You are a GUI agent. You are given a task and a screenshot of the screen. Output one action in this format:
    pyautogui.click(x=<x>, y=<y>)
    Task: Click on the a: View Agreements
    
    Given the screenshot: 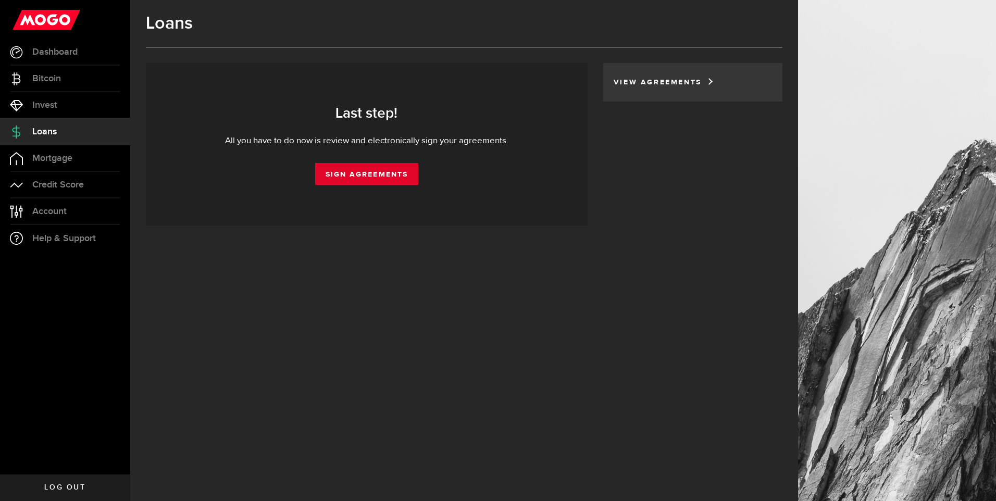 What is the action you would take?
    pyautogui.click(x=660, y=82)
    